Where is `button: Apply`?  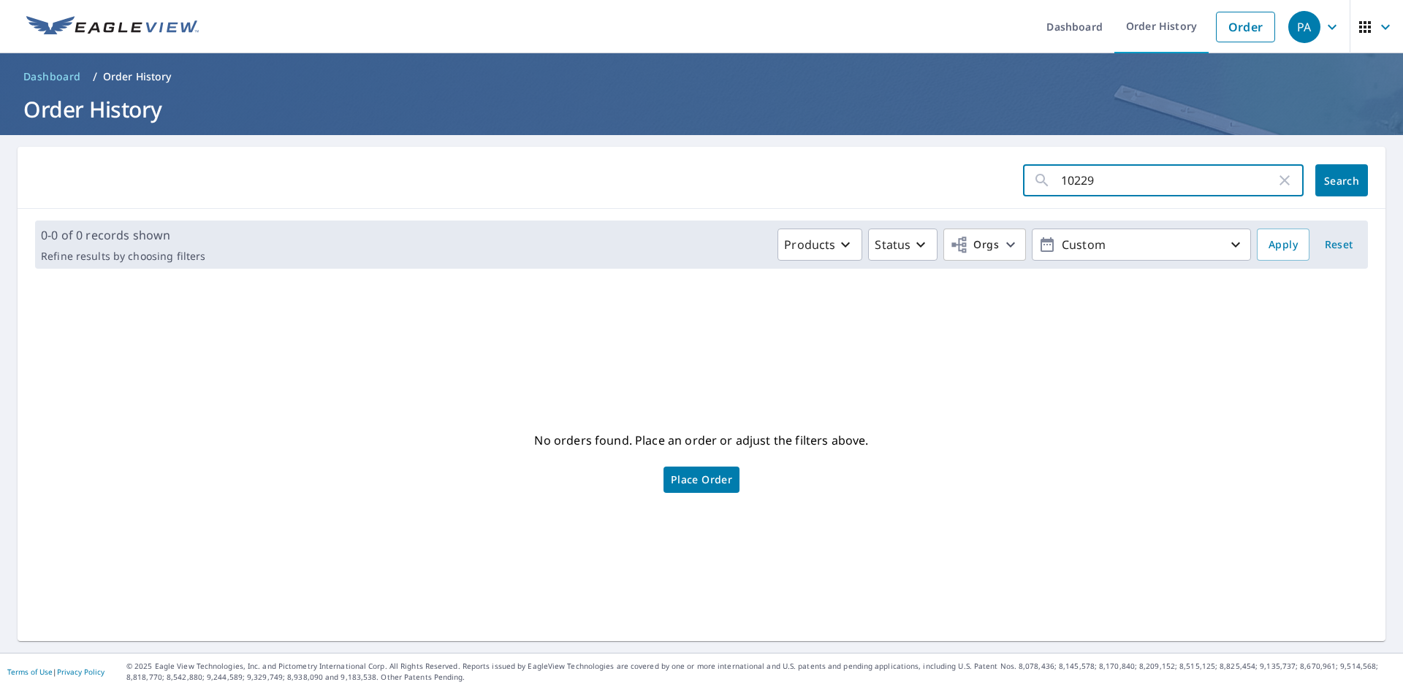
button: Apply is located at coordinates (1283, 245).